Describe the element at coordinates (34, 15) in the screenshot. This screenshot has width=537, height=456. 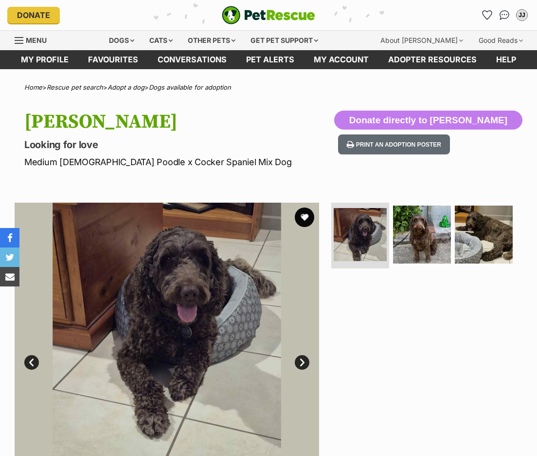
I see `a: Donate` at that location.